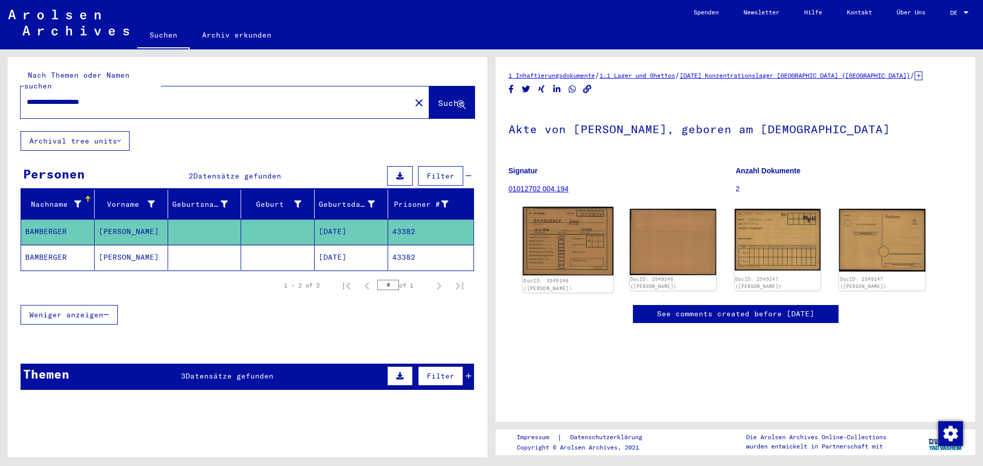 This screenshot has width=983, height=466. Describe the element at coordinates (950, 433) in the screenshot. I see `div: Zustimmung ändern` at that location.